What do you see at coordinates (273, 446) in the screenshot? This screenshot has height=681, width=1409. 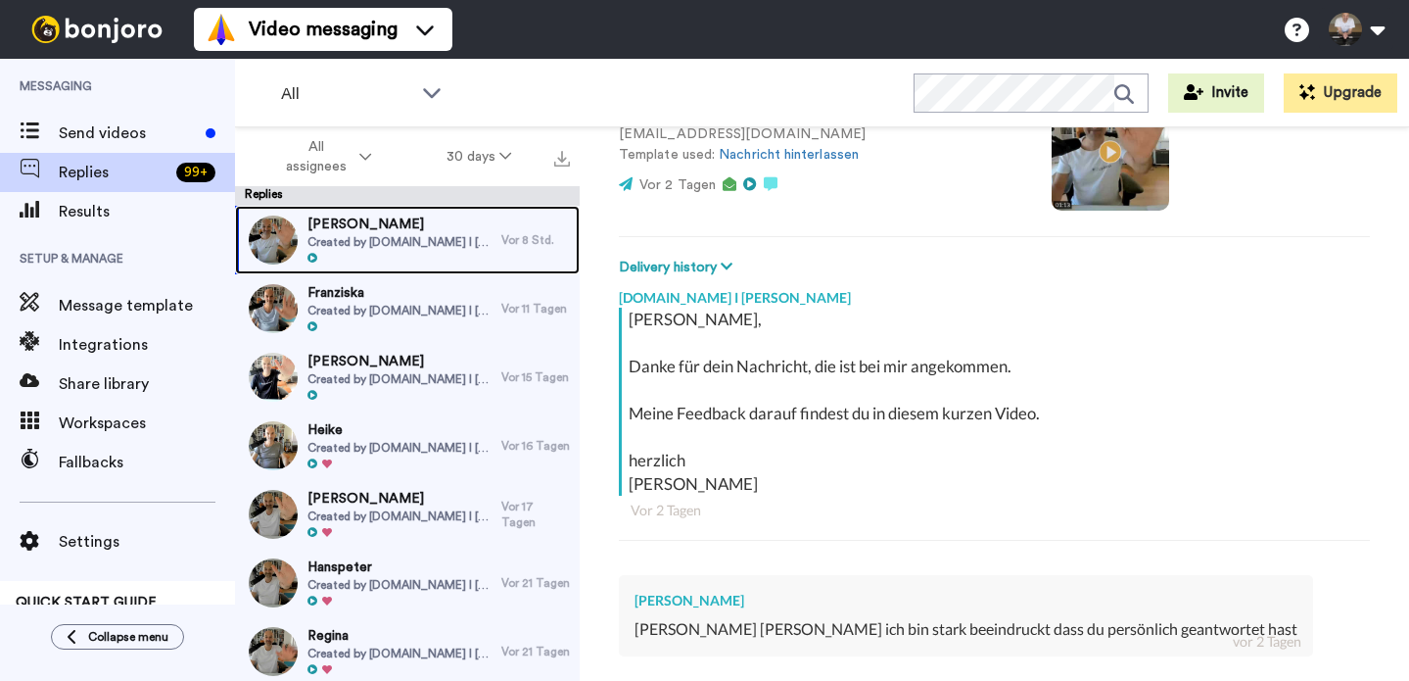 I see `img: b3ccdda2-6e3f-4182-940f-0cac0c6ed0a5-thumb.jpg` at bounding box center [273, 446].